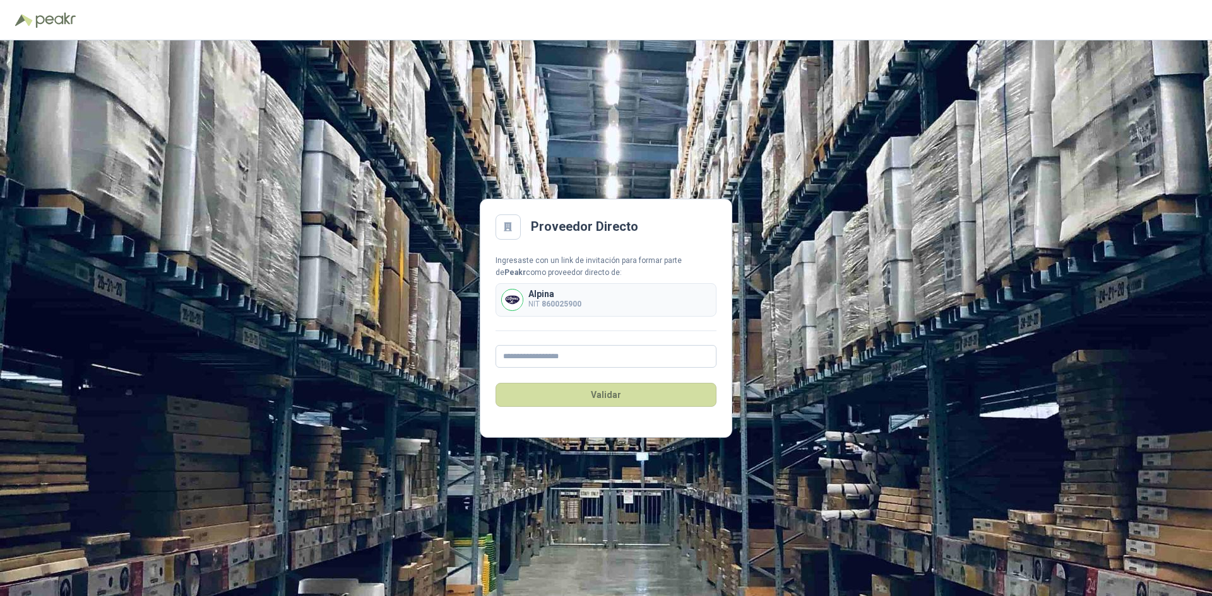  What do you see at coordinates (606, 395) in the screenshot?
I see `button: Validar` at bounding box center [606, 395].